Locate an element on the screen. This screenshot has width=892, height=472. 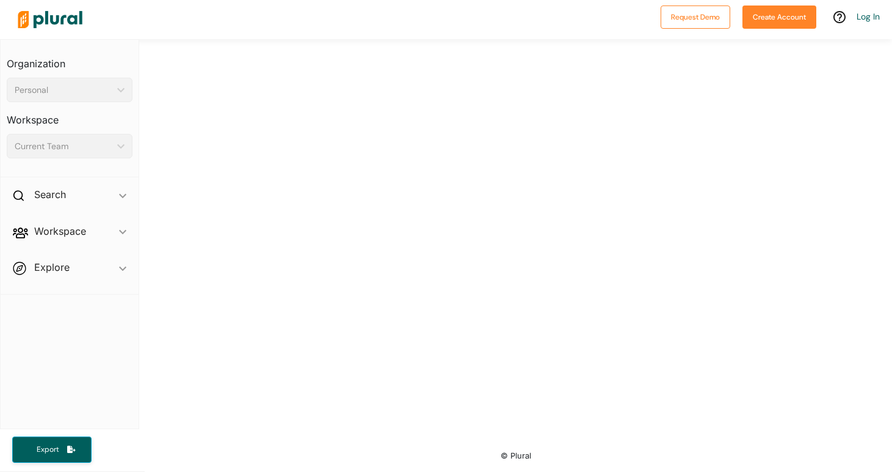
a: Log In is located at coordinates (869, 16).